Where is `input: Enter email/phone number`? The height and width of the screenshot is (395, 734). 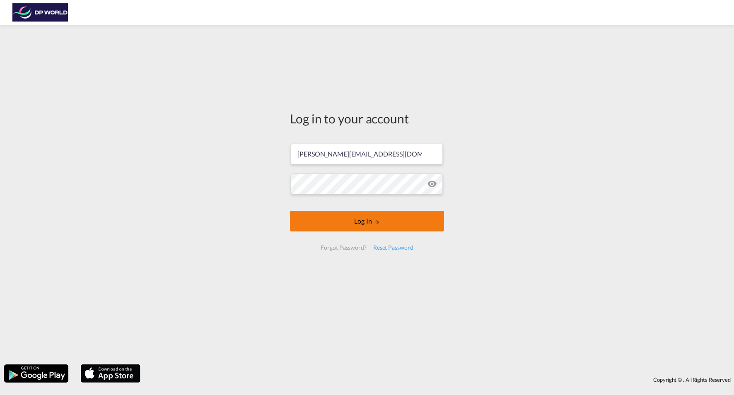
input: Enter email/phone number is located at coordinates (367, 154).